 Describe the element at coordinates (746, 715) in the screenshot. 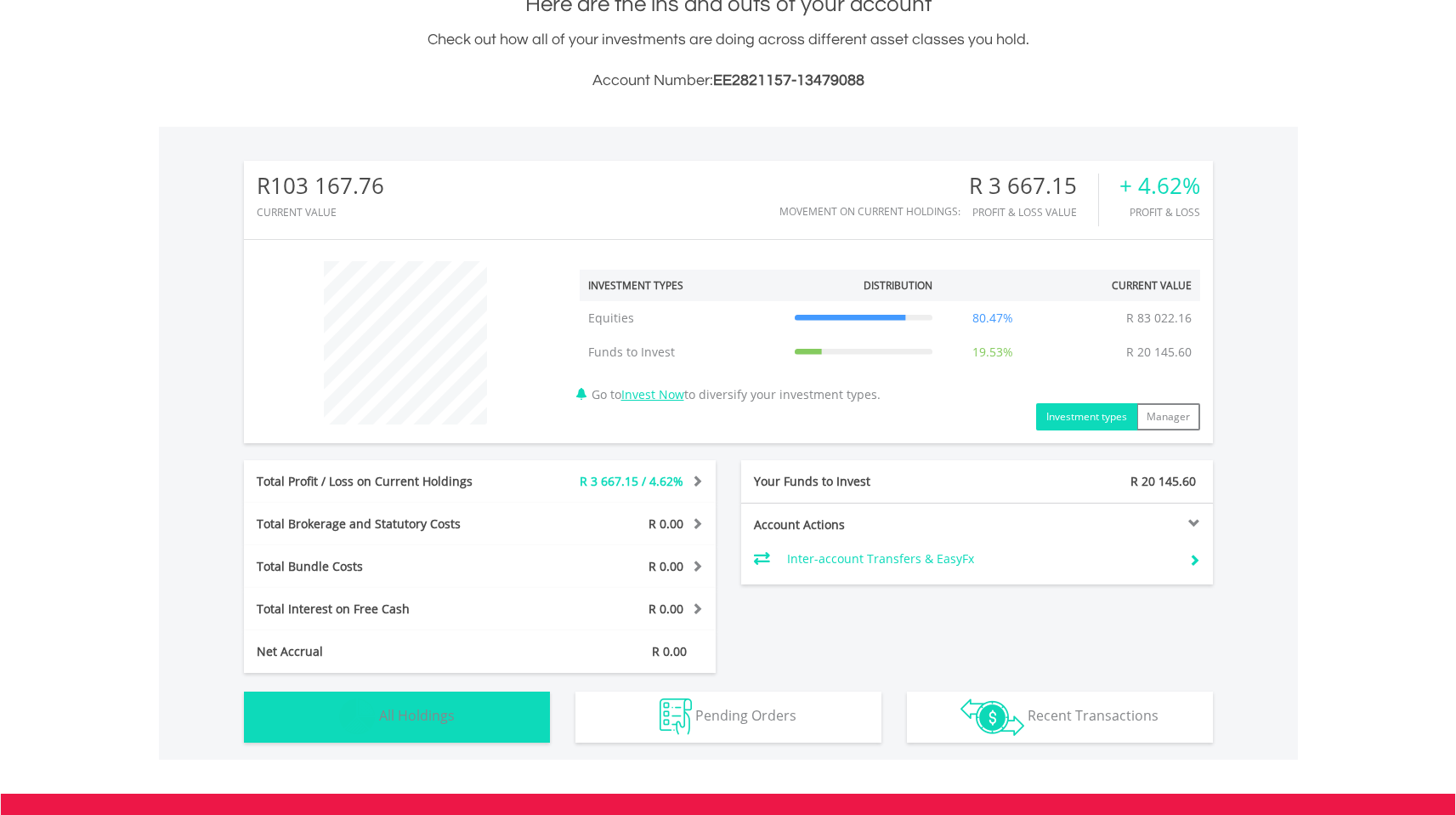

I see `span: Pending Orders` at that location.